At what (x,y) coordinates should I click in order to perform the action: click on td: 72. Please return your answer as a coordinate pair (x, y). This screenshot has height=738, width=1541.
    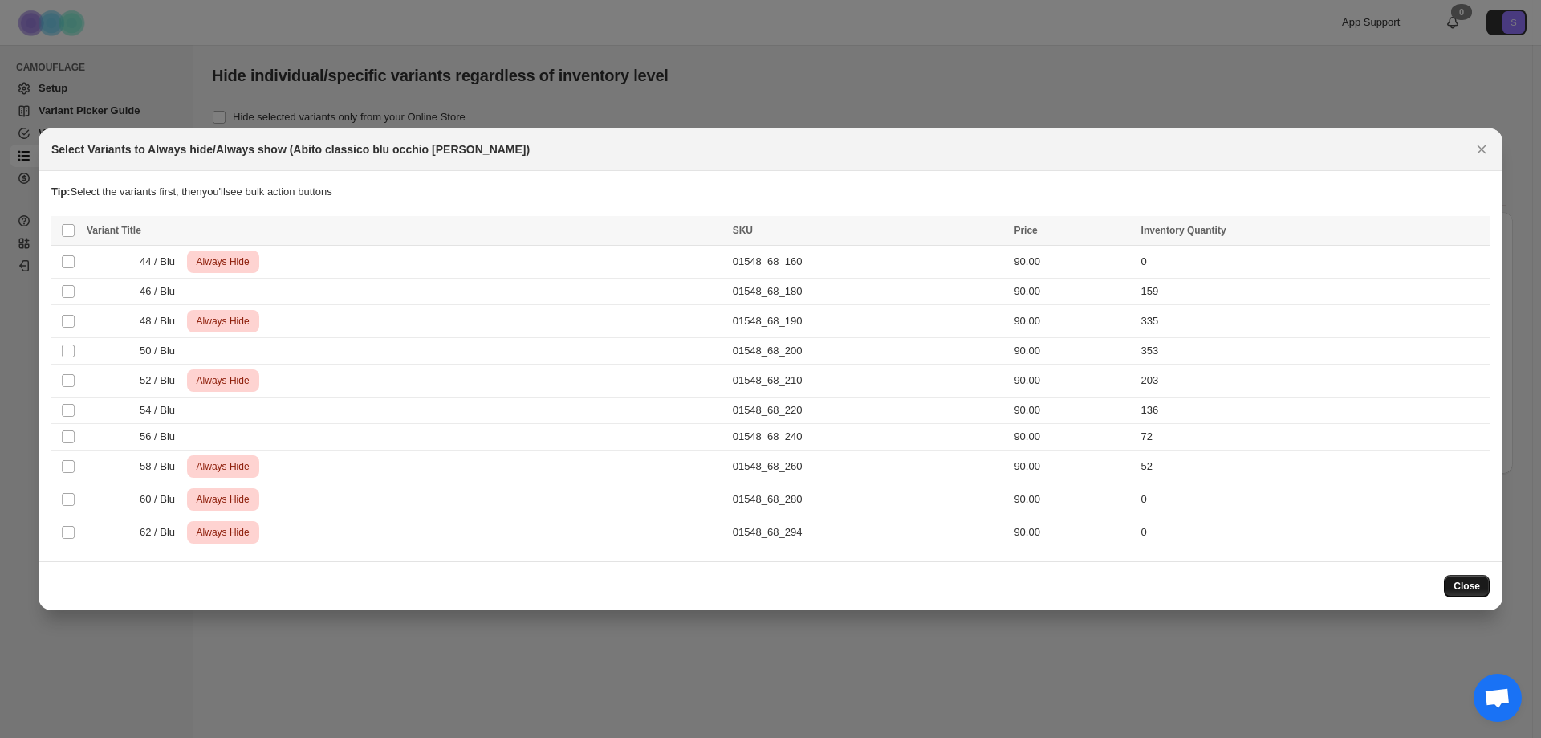
    Looking at the image, I should click on (1313, 436).